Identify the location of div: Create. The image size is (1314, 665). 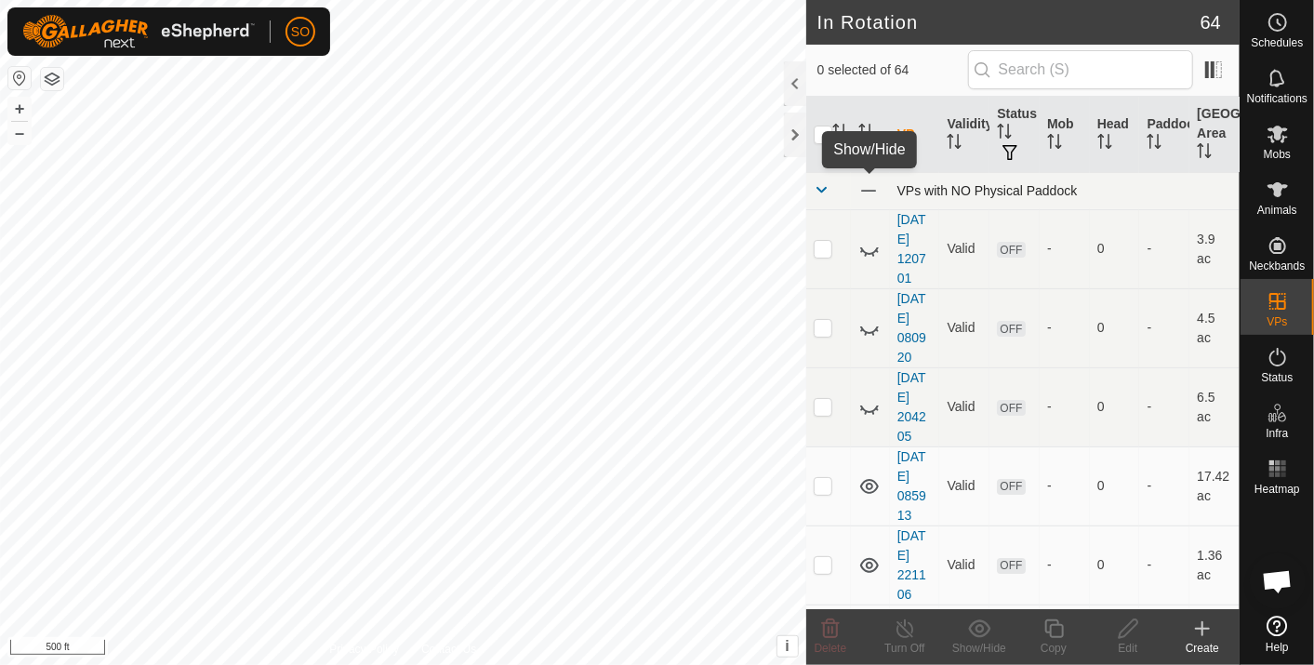
(1202, 648).